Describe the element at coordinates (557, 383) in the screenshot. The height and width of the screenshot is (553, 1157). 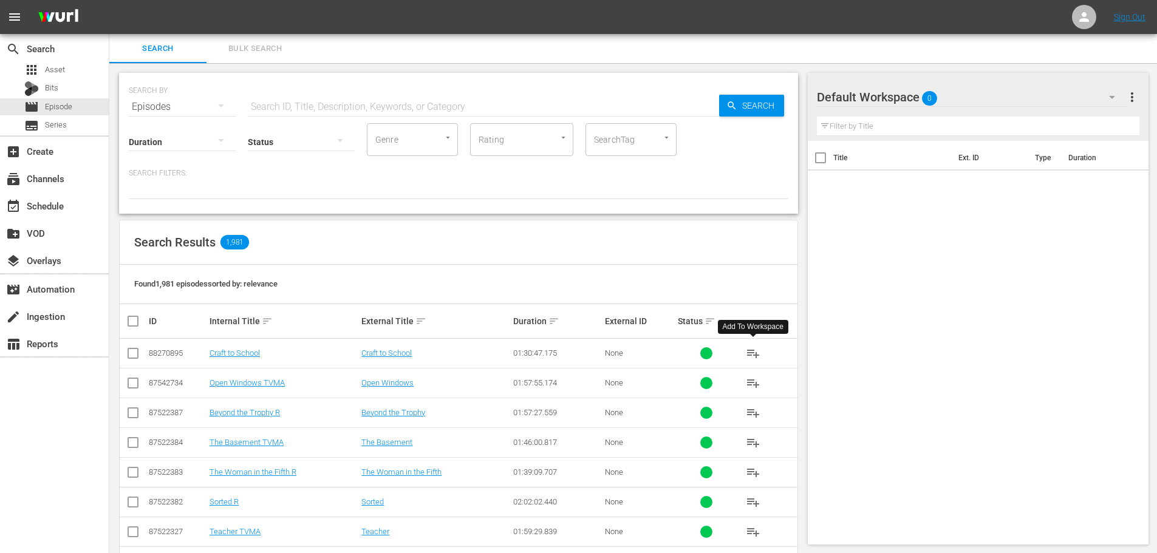
I see `div: 01:57:55.174` at that location.